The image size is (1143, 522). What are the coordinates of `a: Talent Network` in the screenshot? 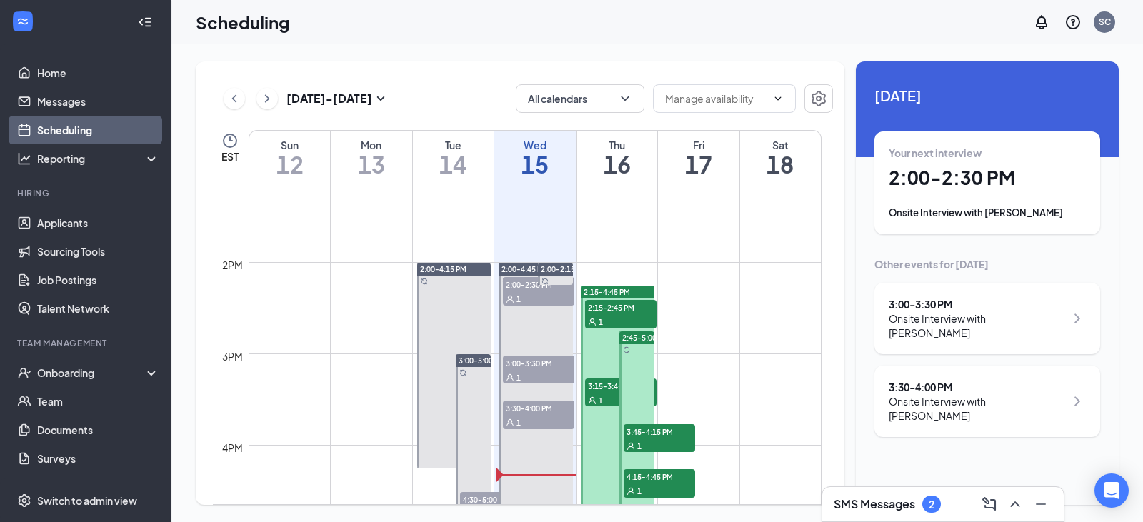 It's located at (98, 309).